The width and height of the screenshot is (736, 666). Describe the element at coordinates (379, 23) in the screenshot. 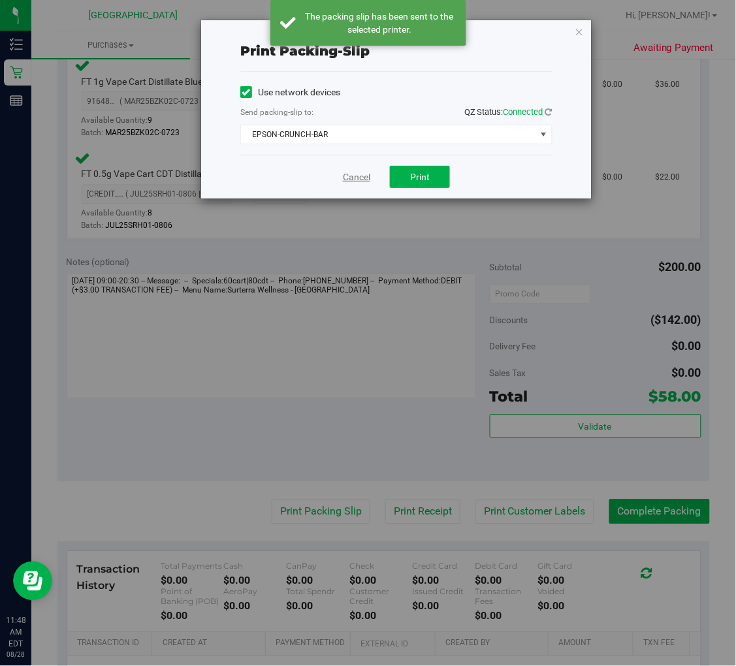

I see `div: The packing slip has been sent to the selected printer.` at that location.